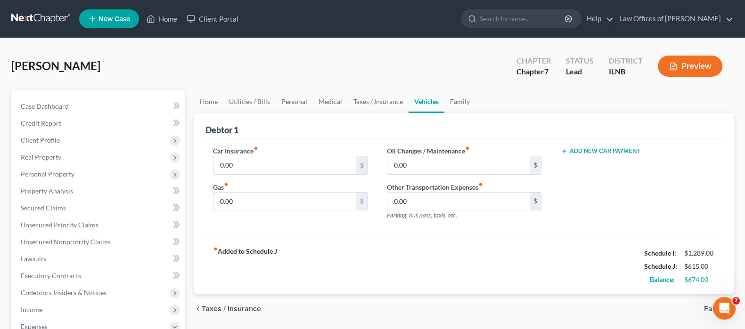 Image resolution: width=745 pixels, height=329 pixels. I want to click on label: Gas, so click(220, 187).